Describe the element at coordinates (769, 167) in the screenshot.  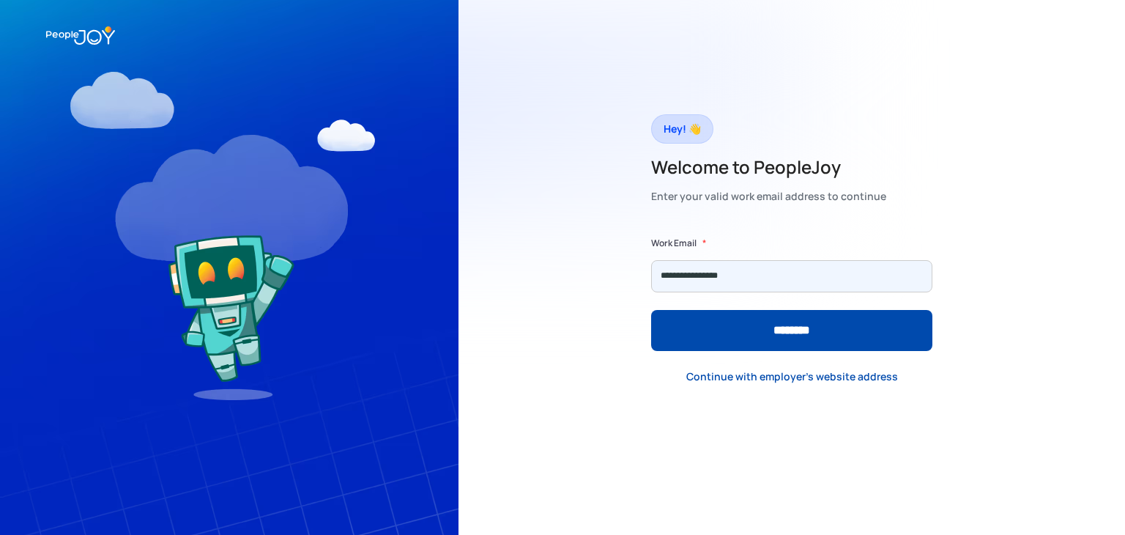
I see `h2: Welcome to PeopleJoy` at that location.